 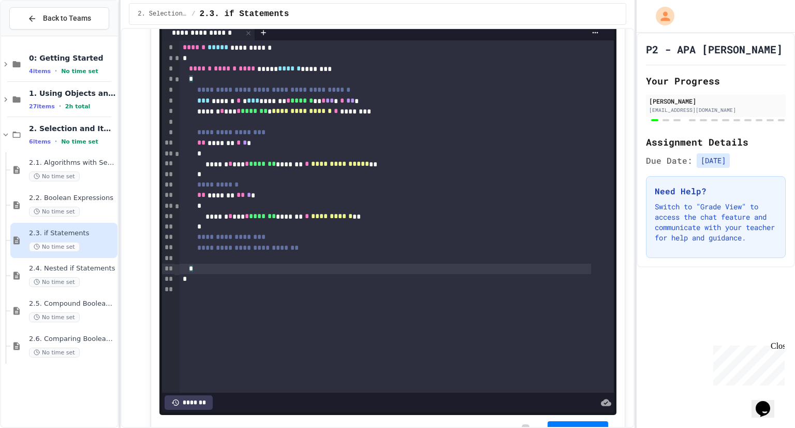 What do you see at coordinates (38, 35) in the screenshot?
I see `div: Chat with us now!Close` at bounding box center [38, 35].